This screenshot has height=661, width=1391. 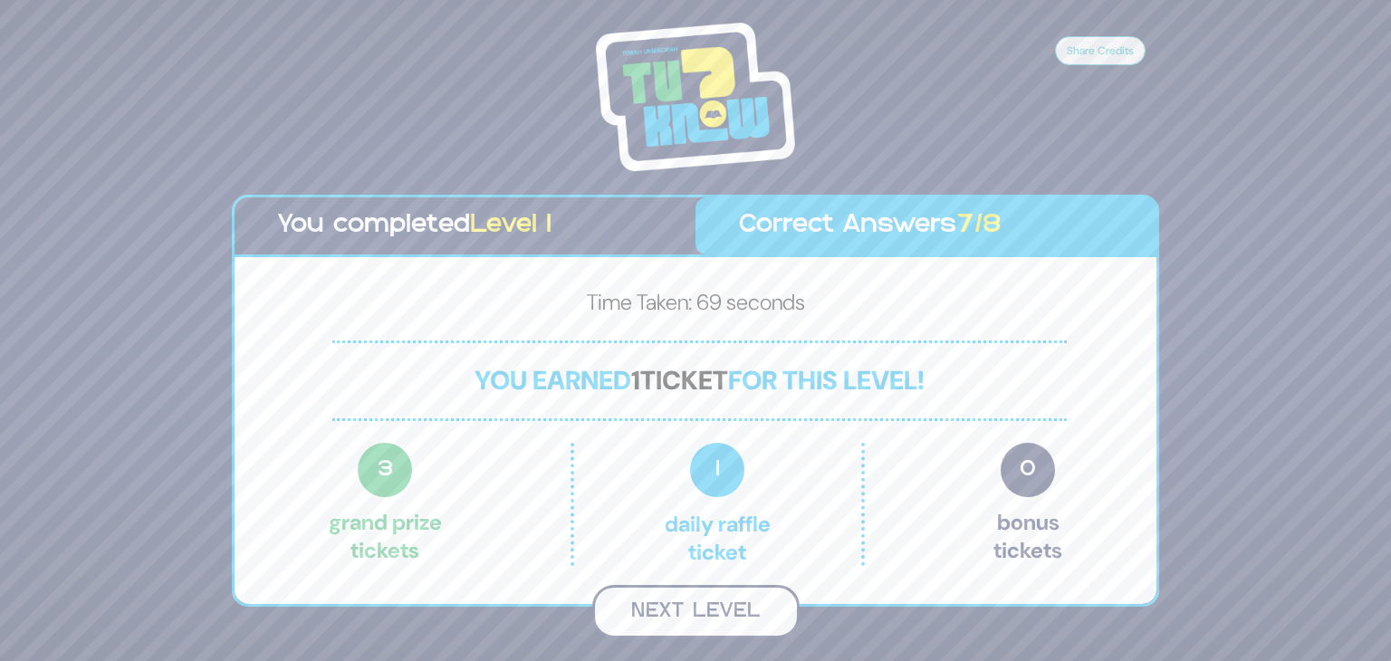 What do you see at coordinates (1100, 51) in the screenshot?
I see `button: Share Credits` at bounding box center [1100, 51].